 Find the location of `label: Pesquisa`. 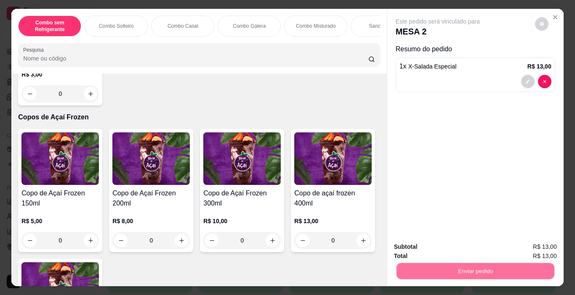

label: Pesquisa is located at coordinates (35, 50).